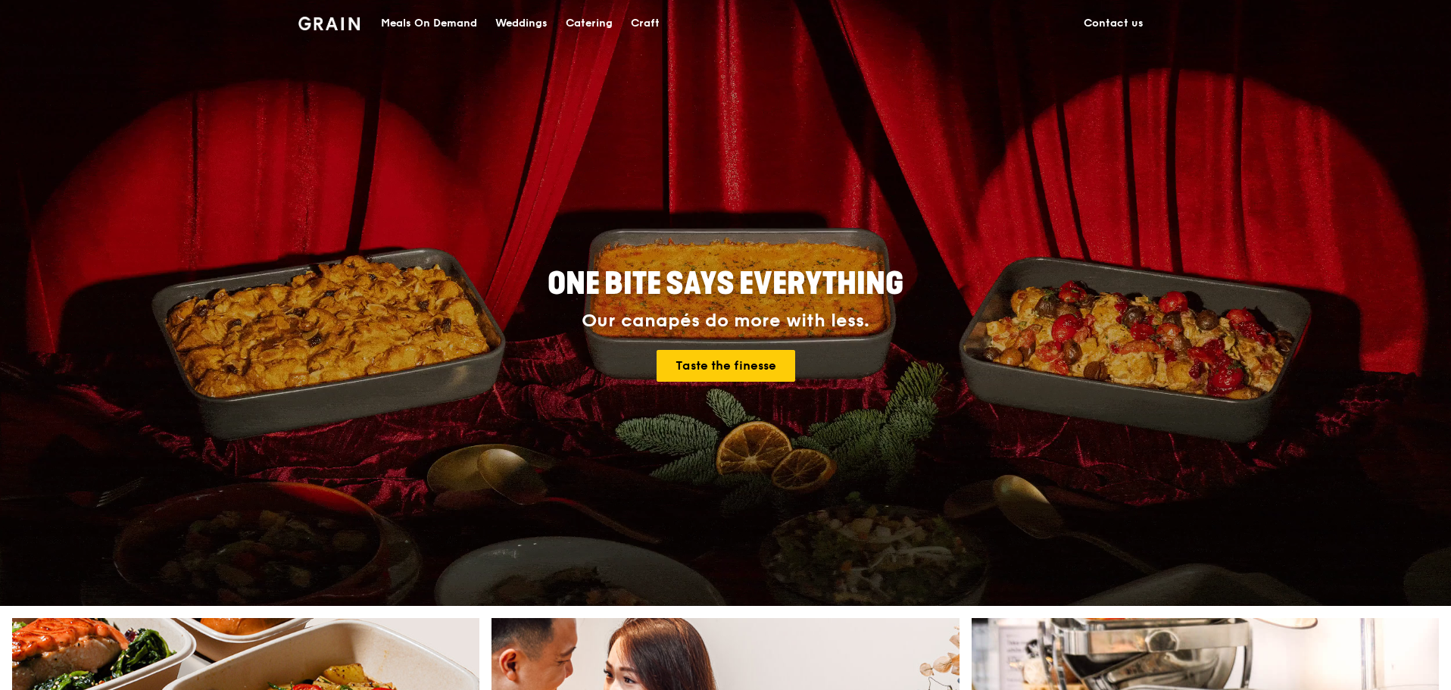  What do you see at coordinates (1113, 23) in the screenshot?
I see `a: Contact us` at bounding box center [1113, 23].